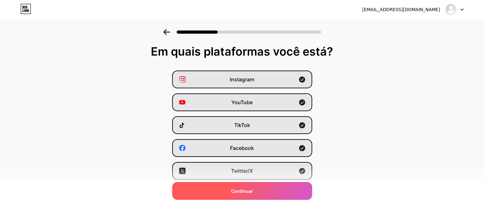  What do you see at coordinates (242, 102) in the screenshot?
I see `font: YouTube` at bounding box center [242, 102].